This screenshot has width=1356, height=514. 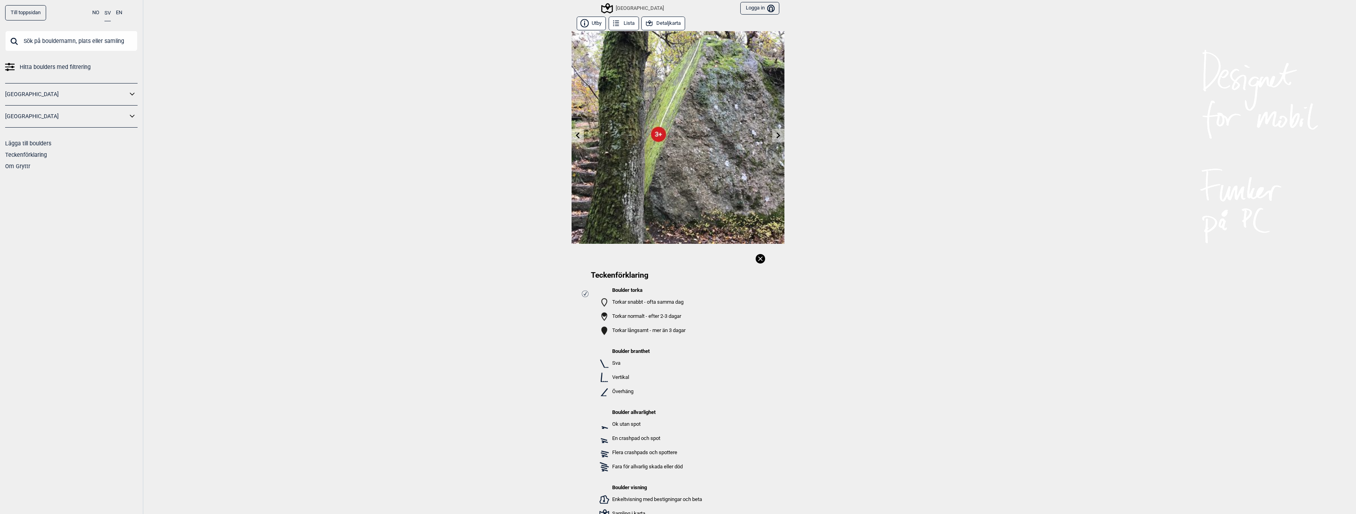 I want to click on p: Torkar snabbt - ofta samma dag, so click(x=657, y=302).